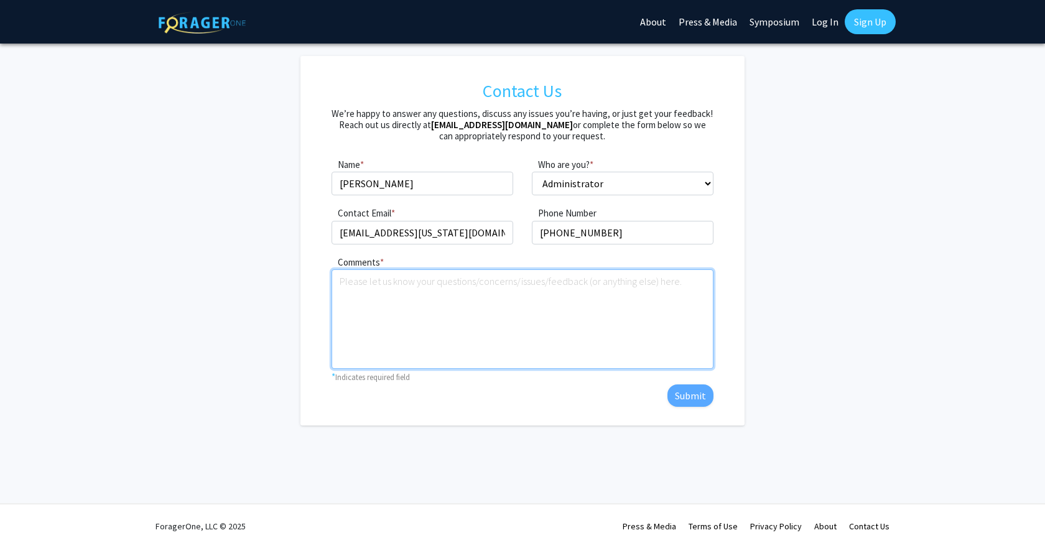  I want to click on input: What's your full name?, so click(422, 183).